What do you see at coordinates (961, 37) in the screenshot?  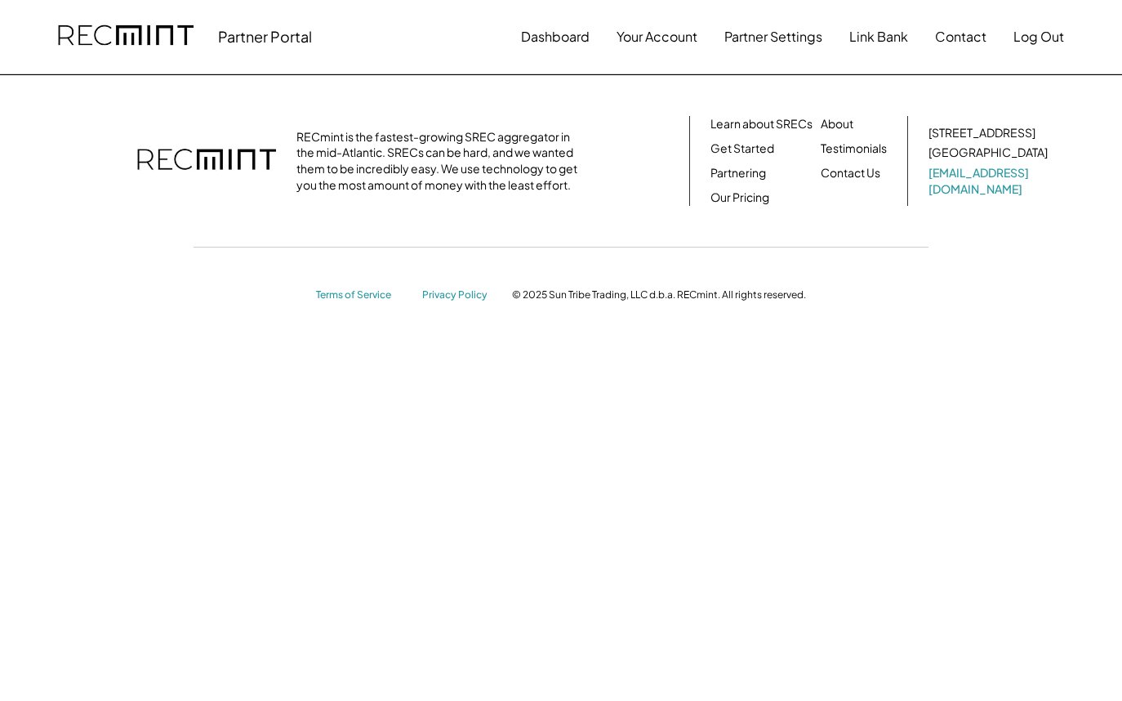 I see `button: Contact` at bounding box center [961, 37].